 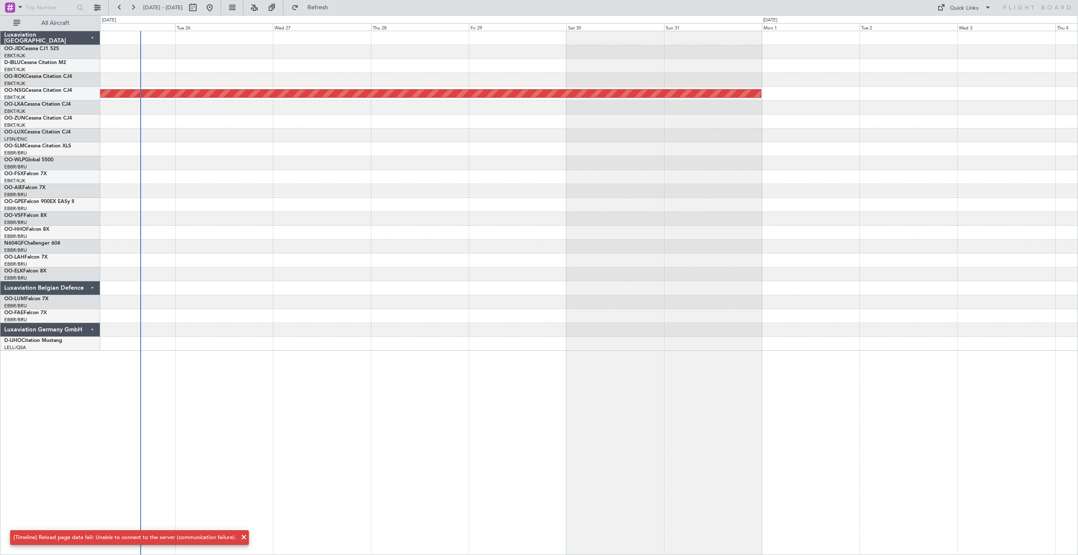 I want to click on span: OO-HHO, so click(x=15, y=229).